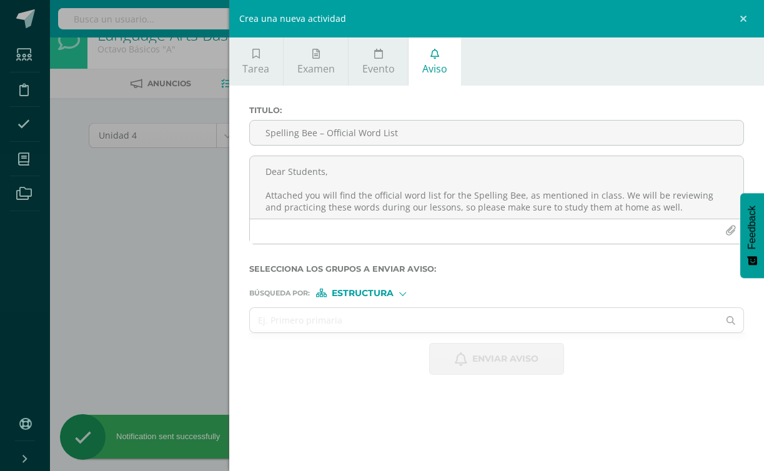 The height and width of the screenshot is (471, 764). Describe the element at coordinates (752, 235) in the screenshot. I see `button: Feedback - Mostrar encuesta` at that location.